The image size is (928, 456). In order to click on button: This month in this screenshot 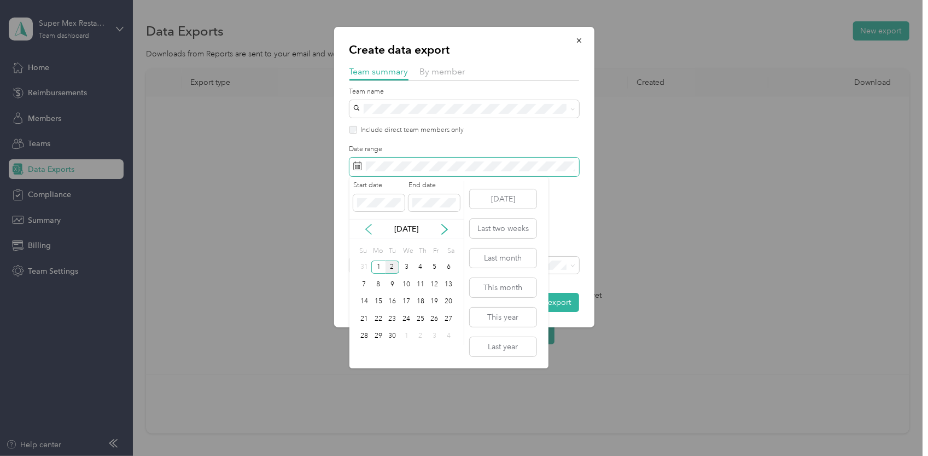, I will do `click(503, 287)`.